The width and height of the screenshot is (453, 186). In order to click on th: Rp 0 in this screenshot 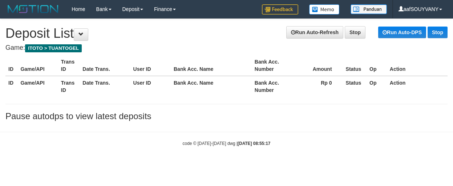, I will do `click(323, 86)`.